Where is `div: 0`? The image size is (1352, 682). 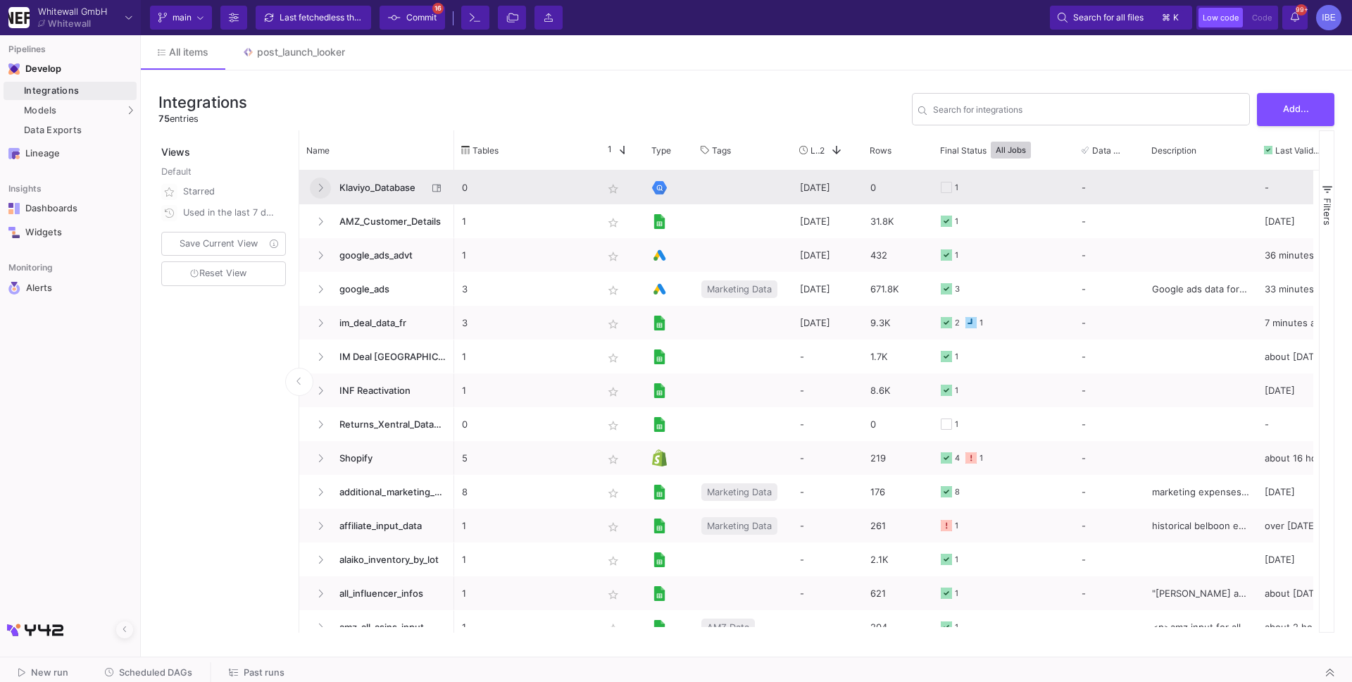 div: 0 is located at coordinates (898, 424).